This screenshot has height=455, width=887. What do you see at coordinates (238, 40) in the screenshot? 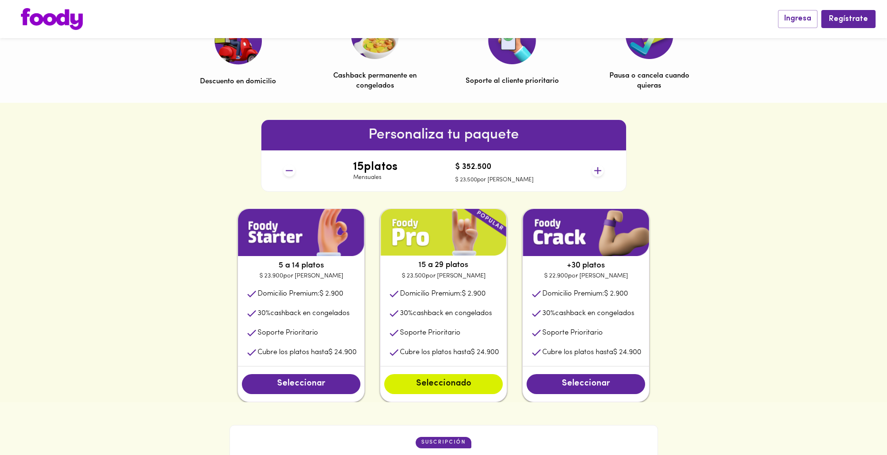
I see `img: Descuento en domicilio` at bounding box center [238, 40].